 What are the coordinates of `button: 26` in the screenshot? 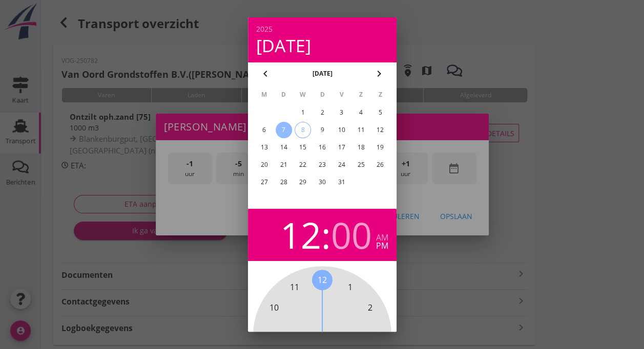 It's located at (380, 165).